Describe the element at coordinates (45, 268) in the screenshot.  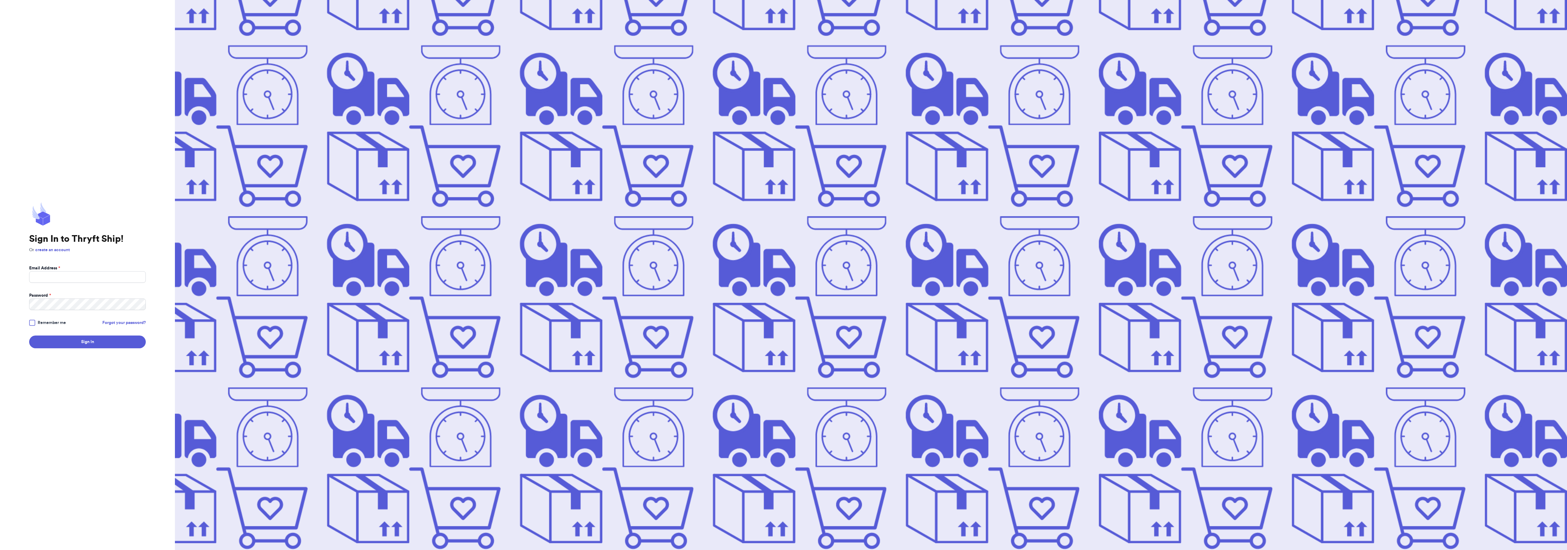
I see `label: Email Address` at that location.